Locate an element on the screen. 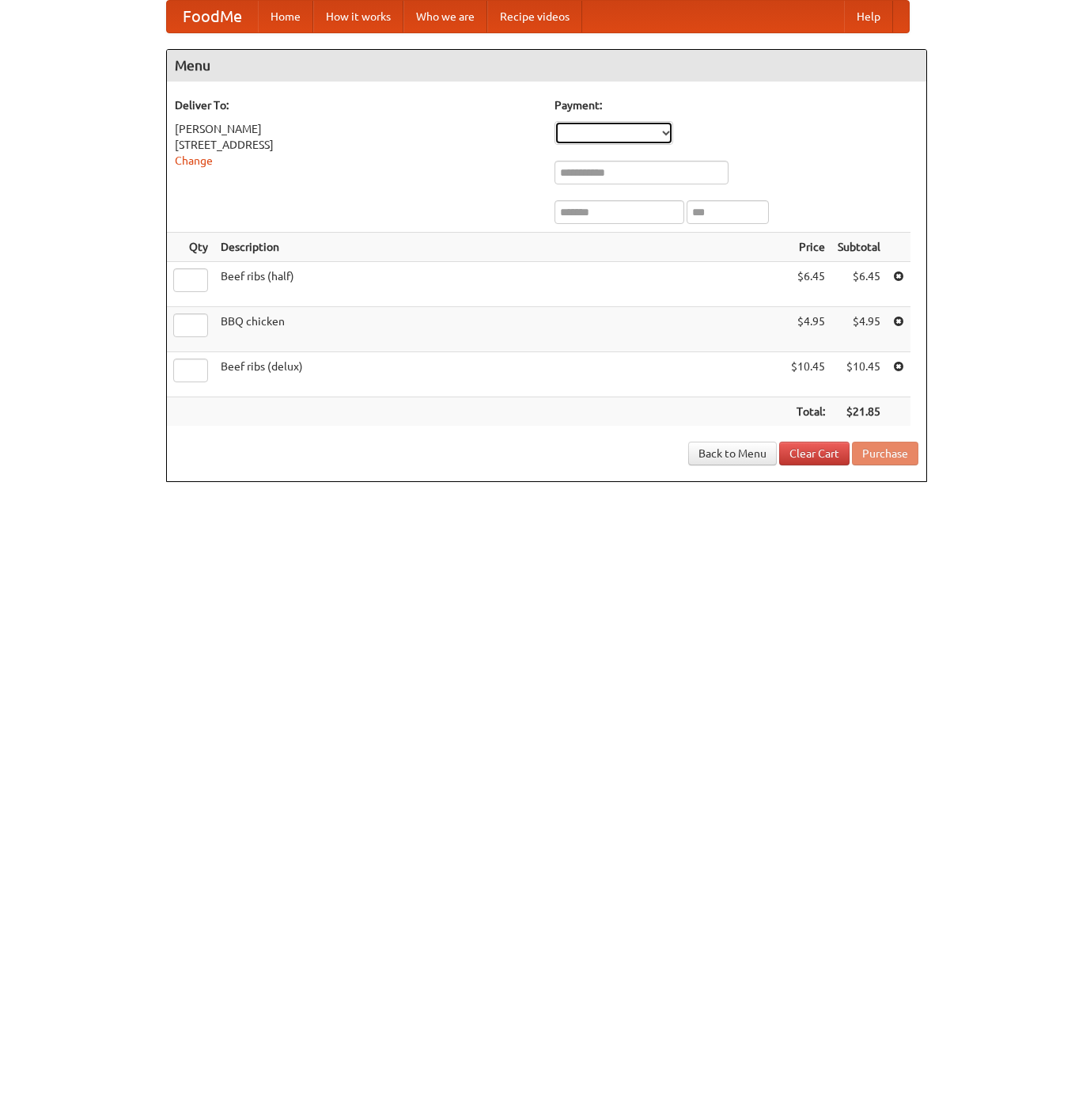 The image size is (1075, 1120). a: Home is located at coordinates (286, 17).